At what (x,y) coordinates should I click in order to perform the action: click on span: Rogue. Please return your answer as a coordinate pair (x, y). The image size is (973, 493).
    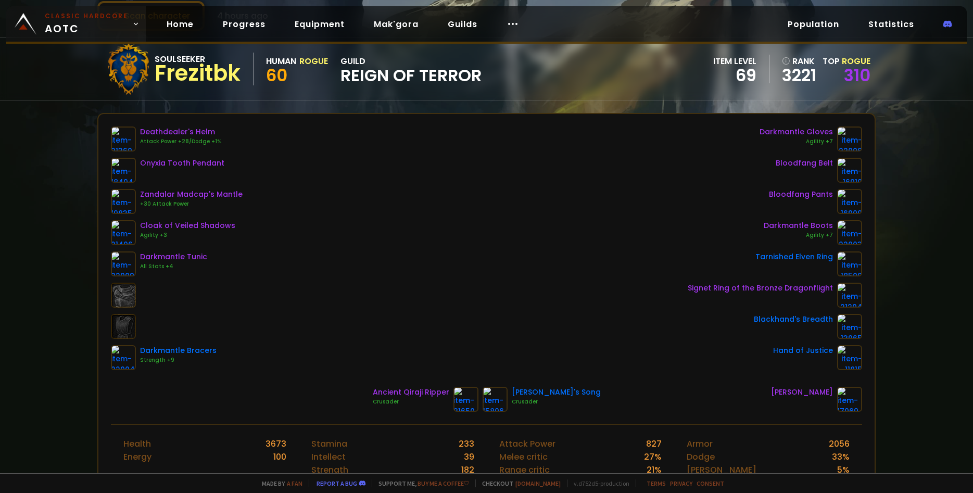
    Looking at the image, I should click on (856, 61).